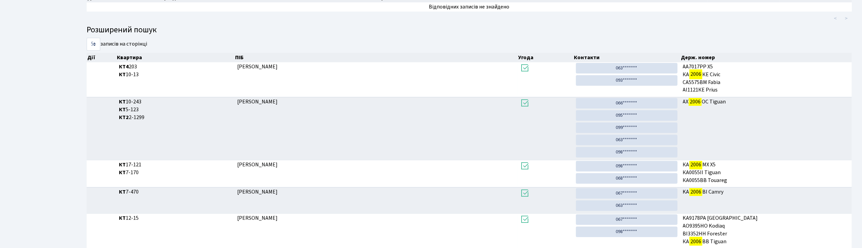 The image size is (862, 248). Describe the element at coordinates (766, 57) in the screenshot. I see `th: Держ. номер` at that location.